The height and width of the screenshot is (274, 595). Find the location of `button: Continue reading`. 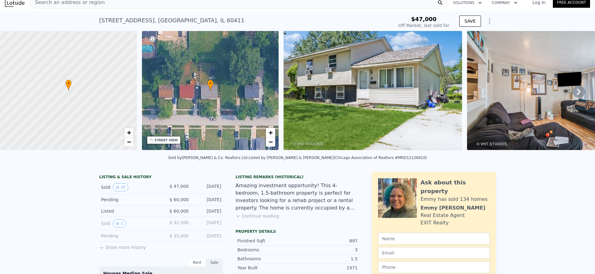

button: Continue reading is located at coordinates (257, 216).